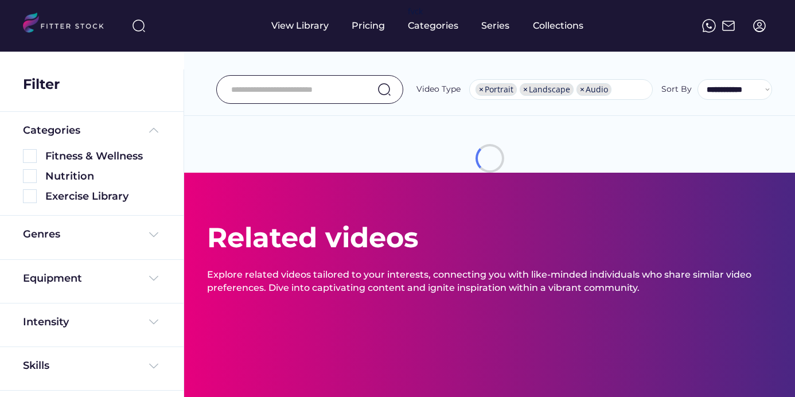  Describe the element at coordinates (103, 196) in the screenshot. I see `div: Exercise Library` at that location.